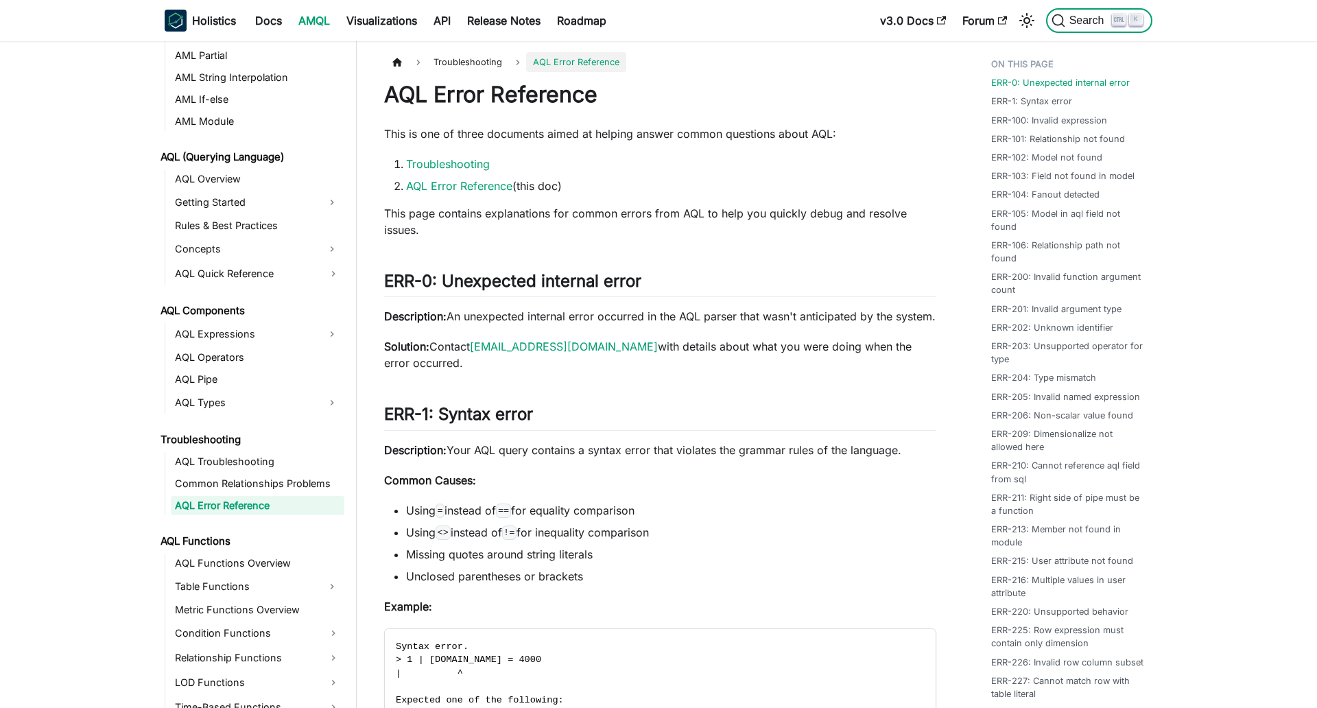  What do you see at coordinates (576, 62) in the screenshot?
I see `span: AQL Error Reference` at bounding box center [576, 62].